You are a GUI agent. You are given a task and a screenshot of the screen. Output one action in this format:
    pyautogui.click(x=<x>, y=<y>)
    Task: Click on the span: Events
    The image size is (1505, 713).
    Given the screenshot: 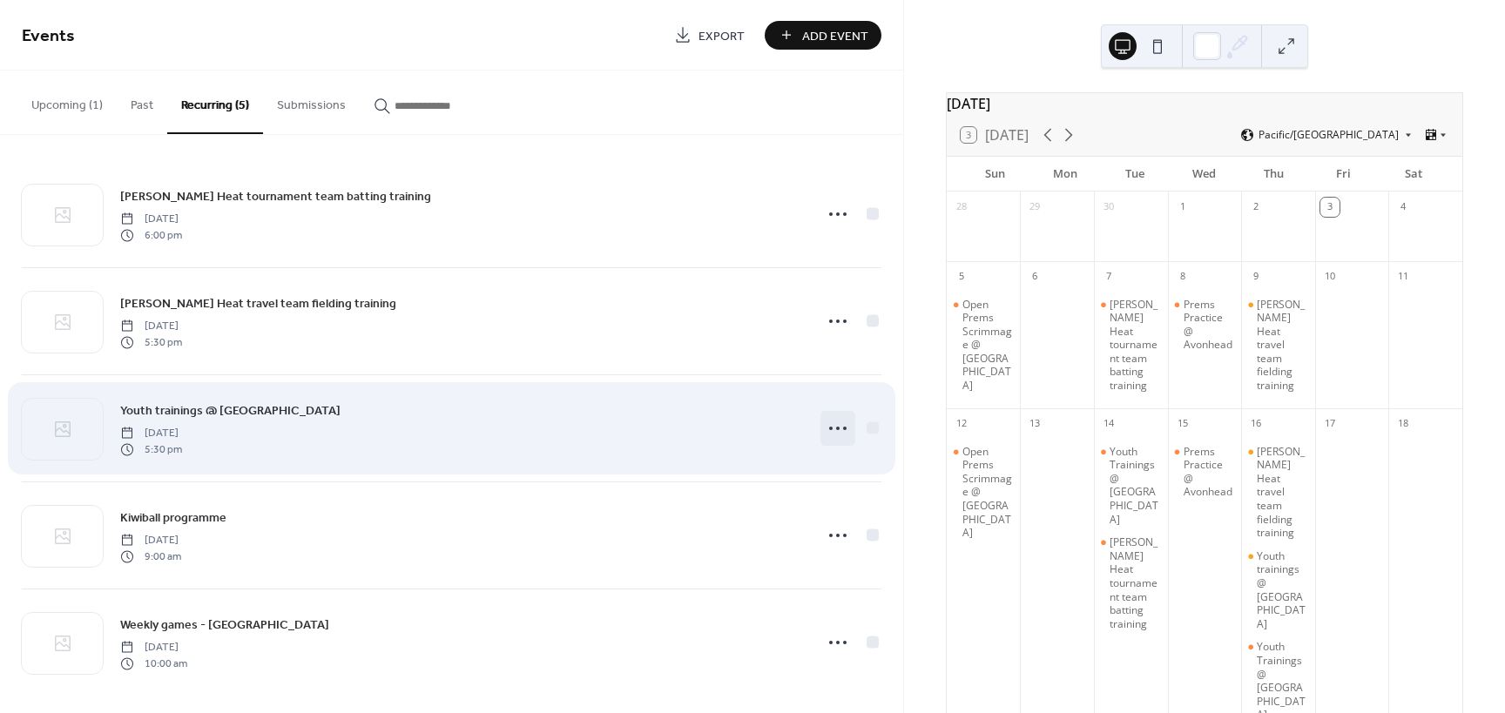 What is the action you would take?
    pyautogui.click(x=48, y=36)
    